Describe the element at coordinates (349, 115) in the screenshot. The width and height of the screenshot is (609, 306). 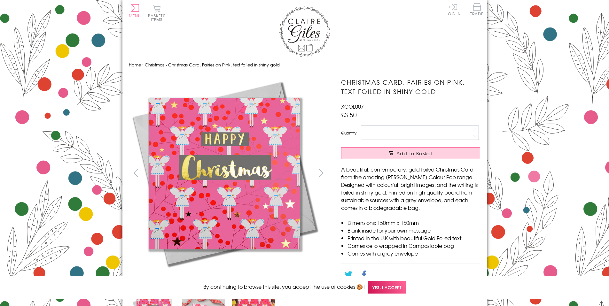
I see `span: £3.50` at that location.